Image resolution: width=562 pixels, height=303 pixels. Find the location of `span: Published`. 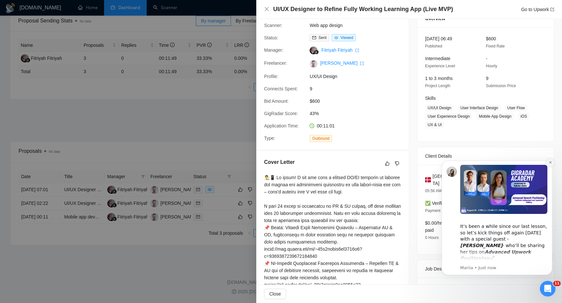

span: Published is located at coordinates (434, 46).